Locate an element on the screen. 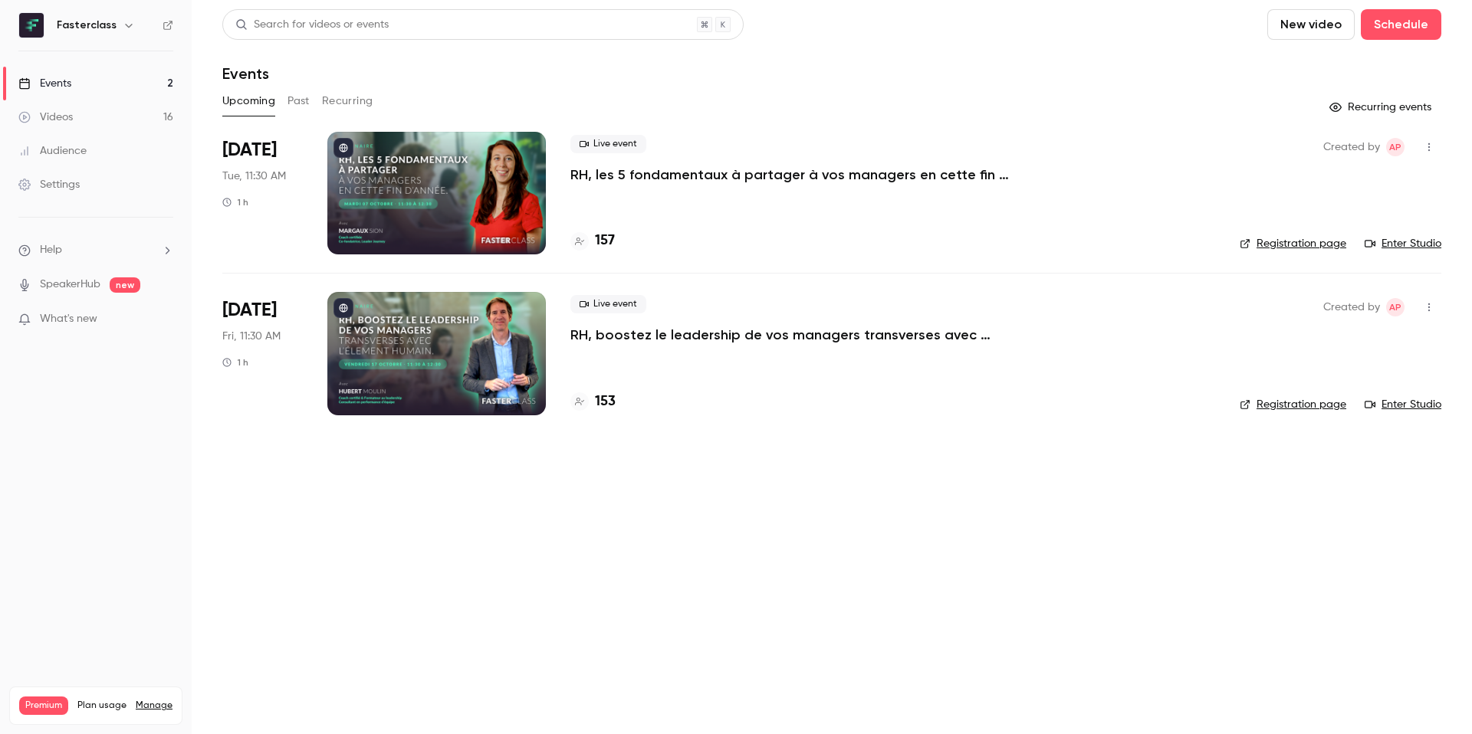 The image size is (1472, 734). div: Search for videos or events is located at coordinates (312, 25).